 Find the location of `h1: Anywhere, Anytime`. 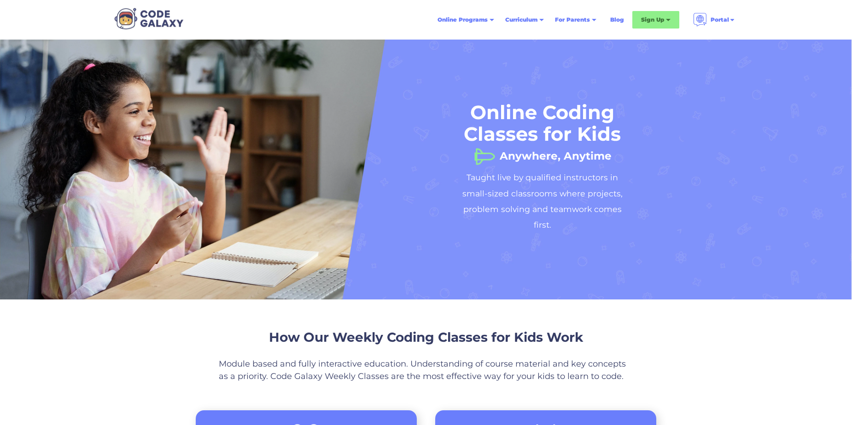

h1: Anywhere, Anytime is located at coordinates (555, 151).